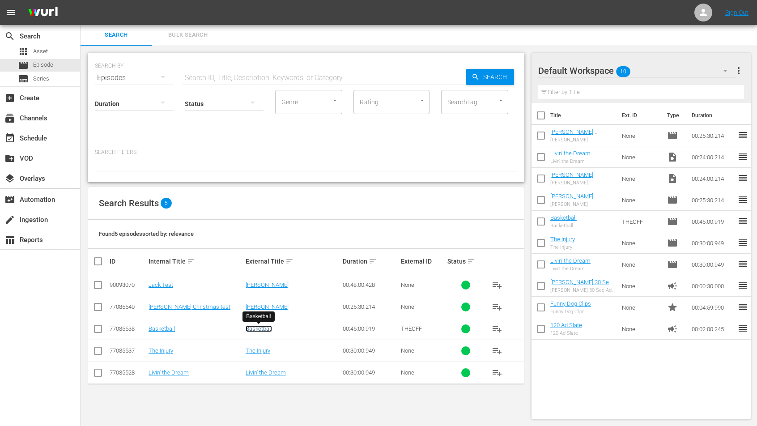 The height and width of the screenshot is (426, 757). Describe the element at coordinates (584, 115) in the screenshot. I see `th: Title` at that location.